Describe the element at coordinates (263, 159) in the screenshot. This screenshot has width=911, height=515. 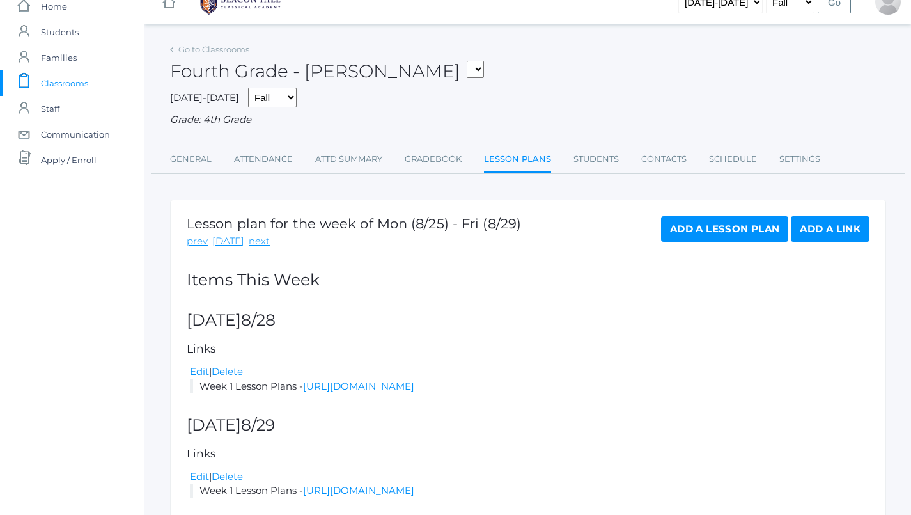
I see `a: Attendance` at that location.